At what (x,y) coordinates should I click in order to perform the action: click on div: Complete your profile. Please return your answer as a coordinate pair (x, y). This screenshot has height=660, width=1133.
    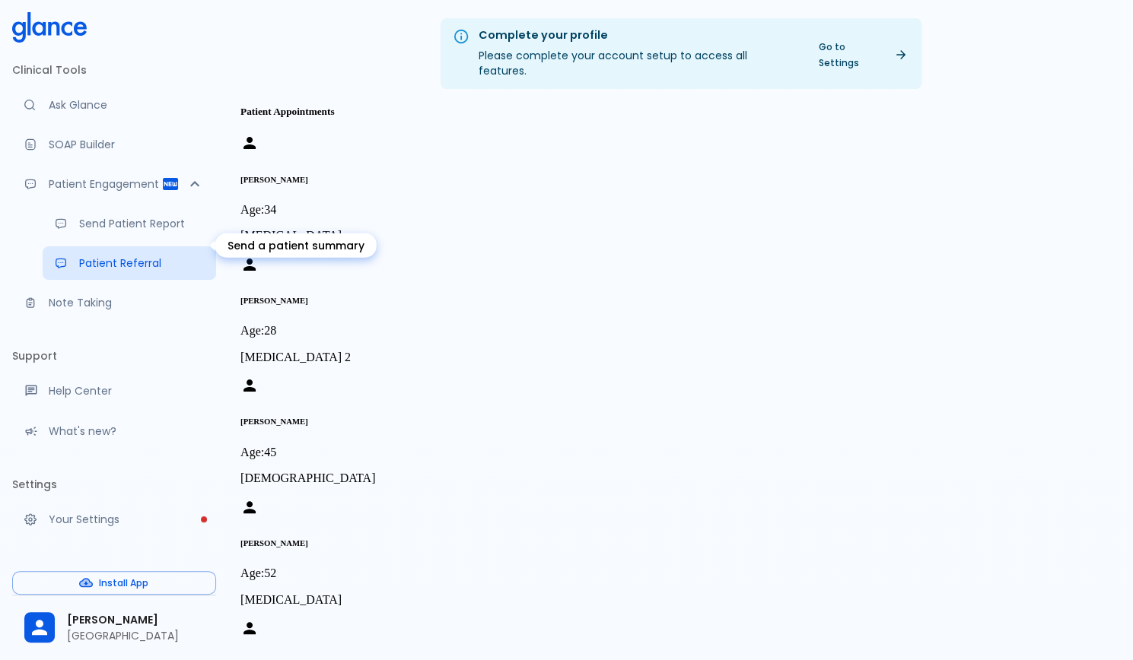
    Looking at the image, I should click on (637, 36).